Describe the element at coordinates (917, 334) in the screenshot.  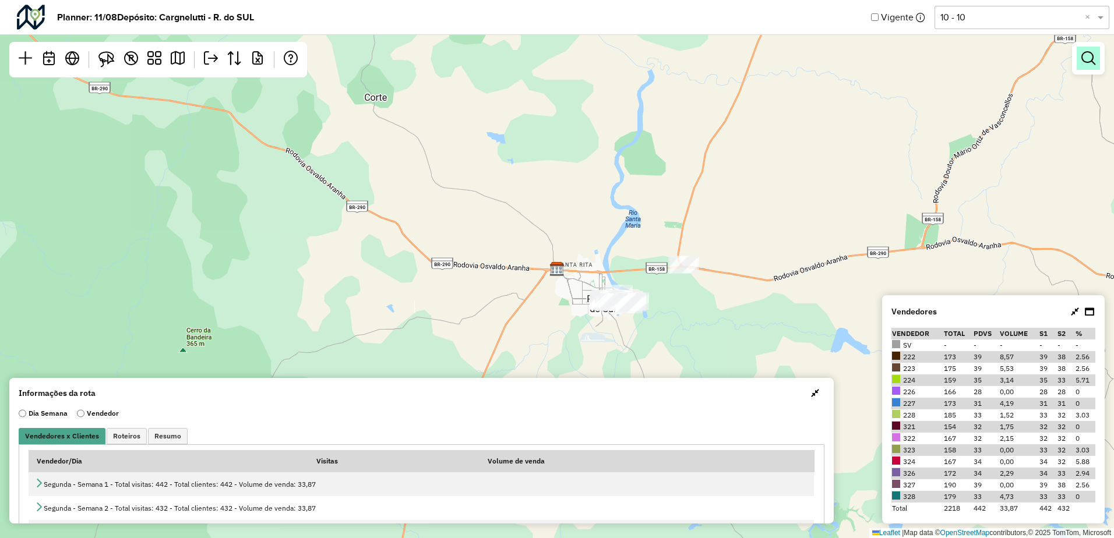
I see `th: Vendedor` at that location.